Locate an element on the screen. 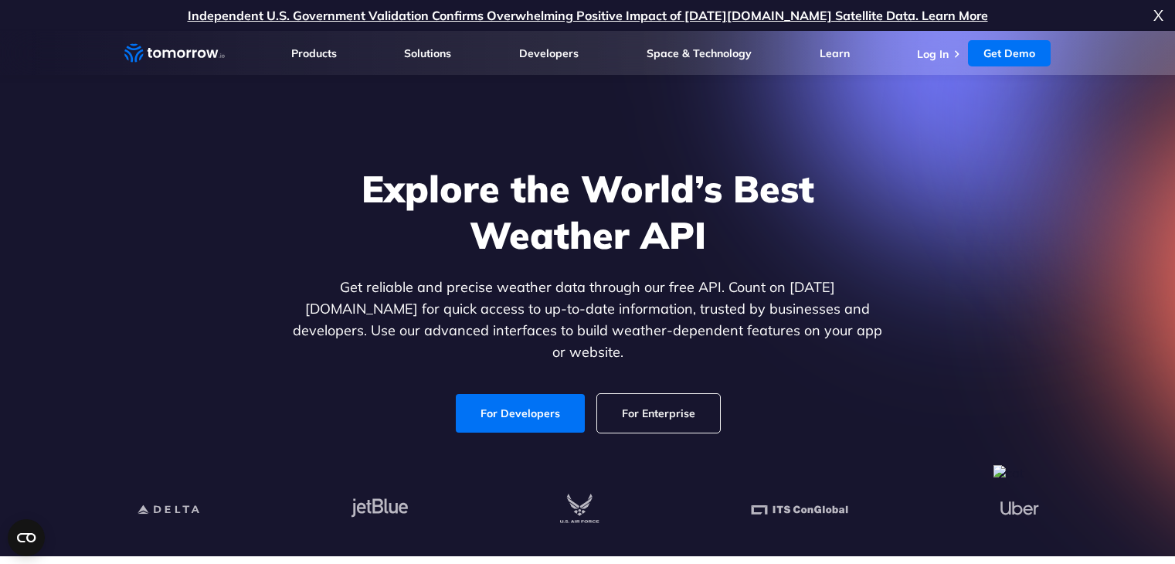  a: Space & Technology is located at coordinates (699, 53).